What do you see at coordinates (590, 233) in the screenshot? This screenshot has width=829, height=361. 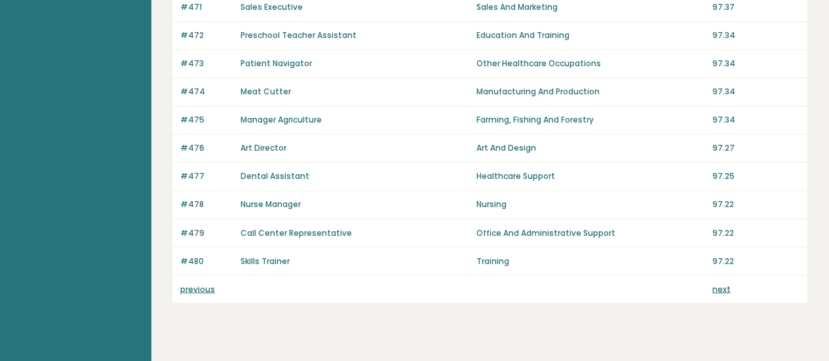 I see `p: Office And Administrative Support` at bounding box center [590, 233].